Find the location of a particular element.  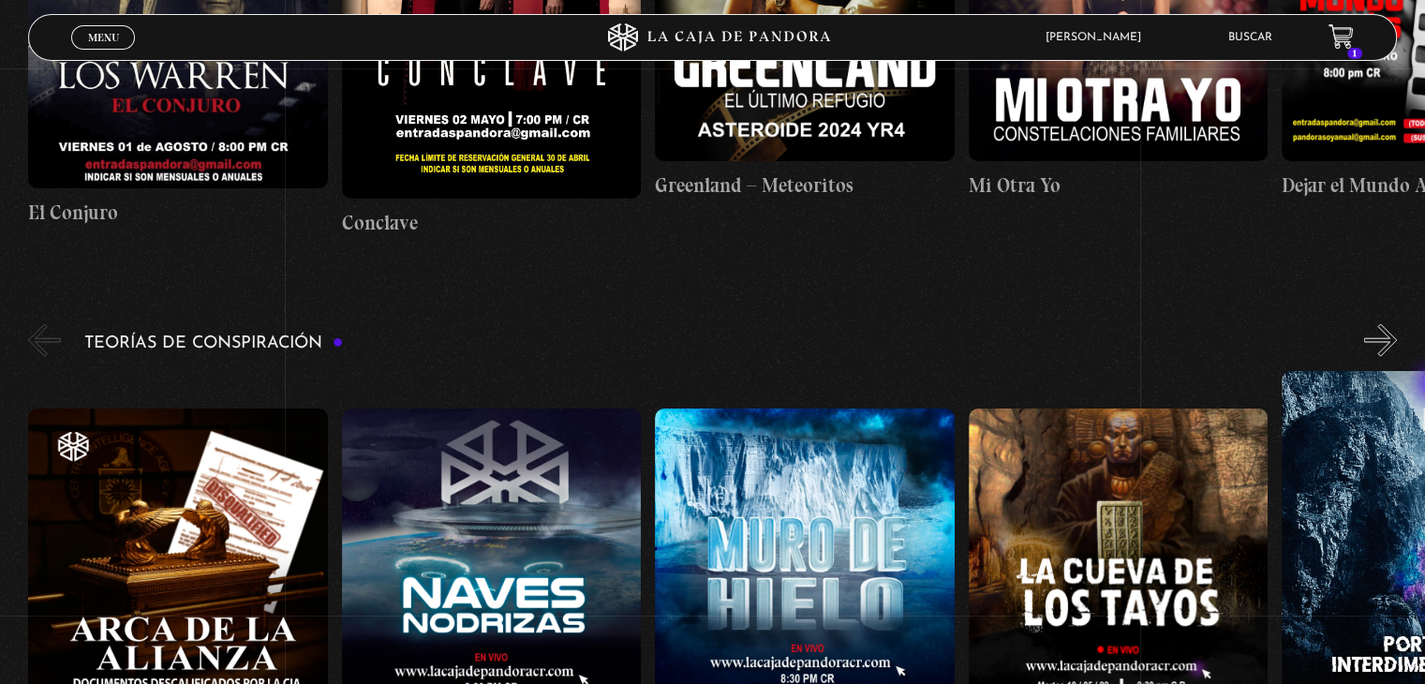

h4: Conclave is located at coordinates (491, 223).